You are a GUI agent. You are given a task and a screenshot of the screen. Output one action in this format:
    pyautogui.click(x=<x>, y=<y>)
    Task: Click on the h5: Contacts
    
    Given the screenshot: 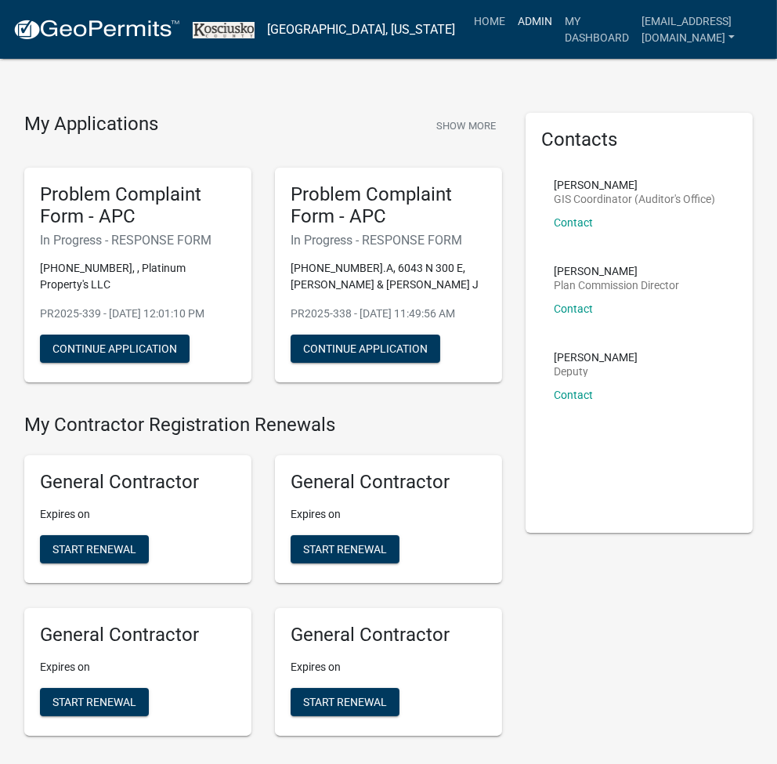 What is the action you would take?
    pyautogui.click(x=639, y=139)
    